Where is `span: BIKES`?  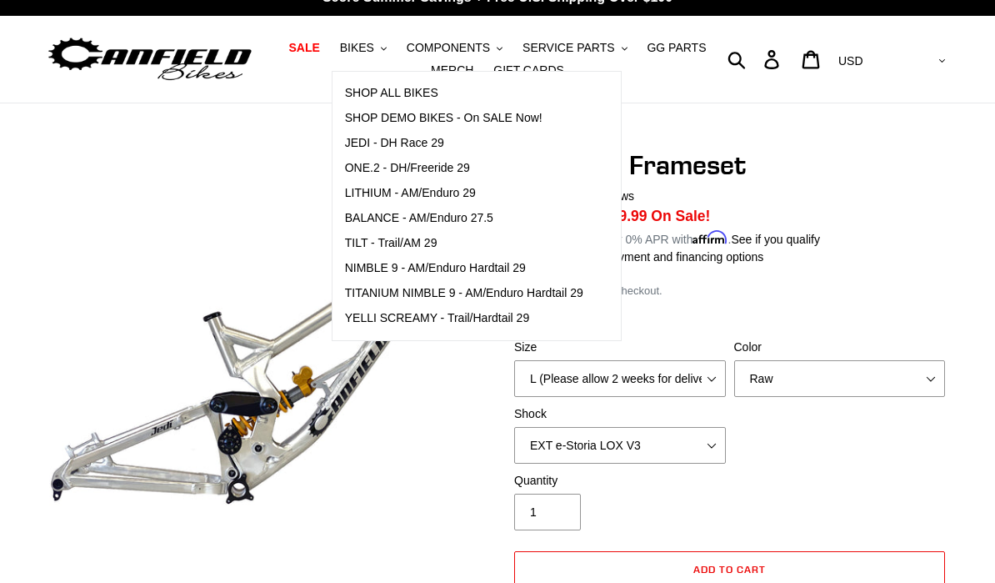
span: BIKES is located at coordinates (357, 48).